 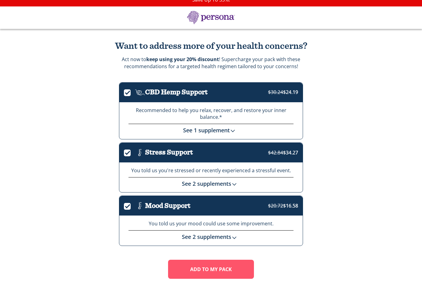 I want to click on strong: keep using your 20% discount, so click(x=183, y=59).